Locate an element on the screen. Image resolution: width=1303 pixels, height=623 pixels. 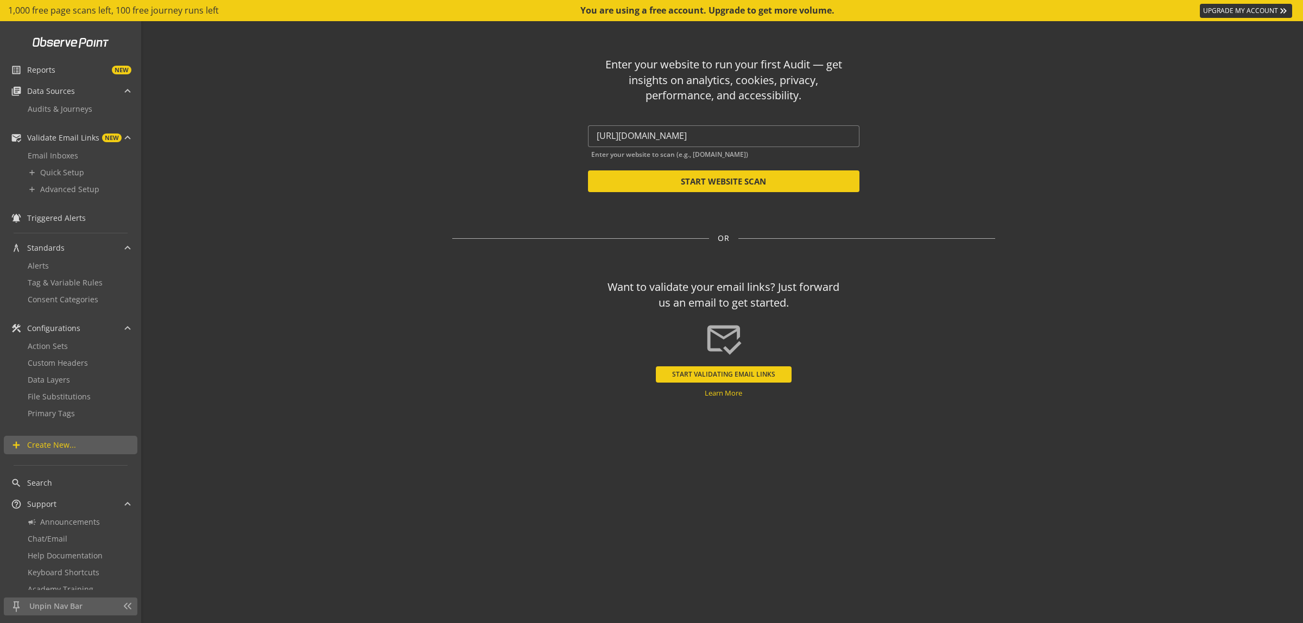
a: ReportsNEW is located at coordinates (70, 70).